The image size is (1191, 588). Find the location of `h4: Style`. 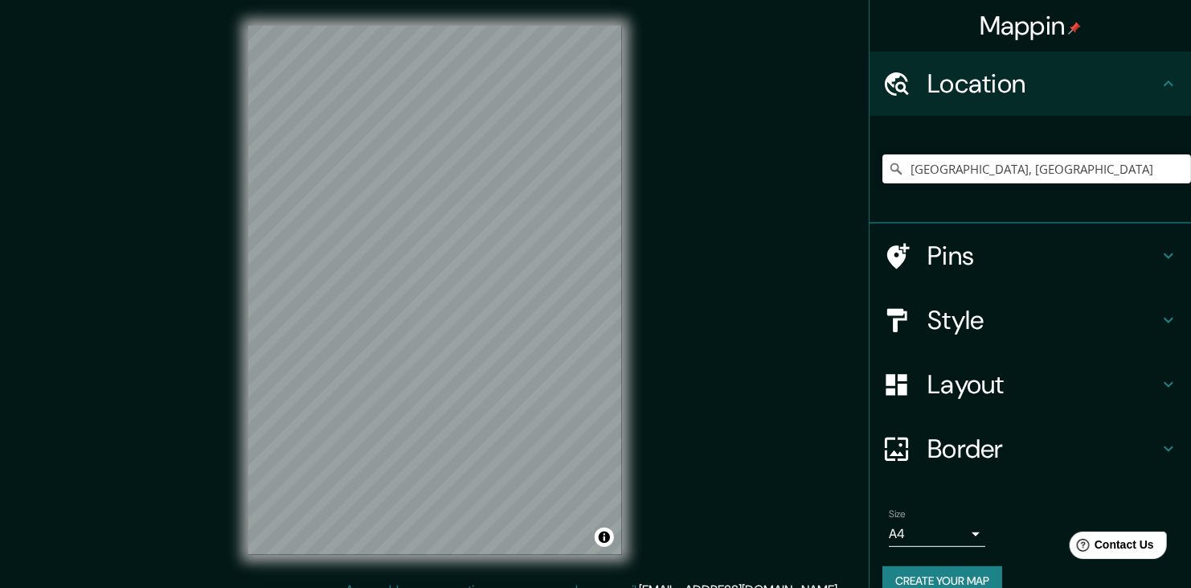

h4: Style is located at coordinates (1043, 320).